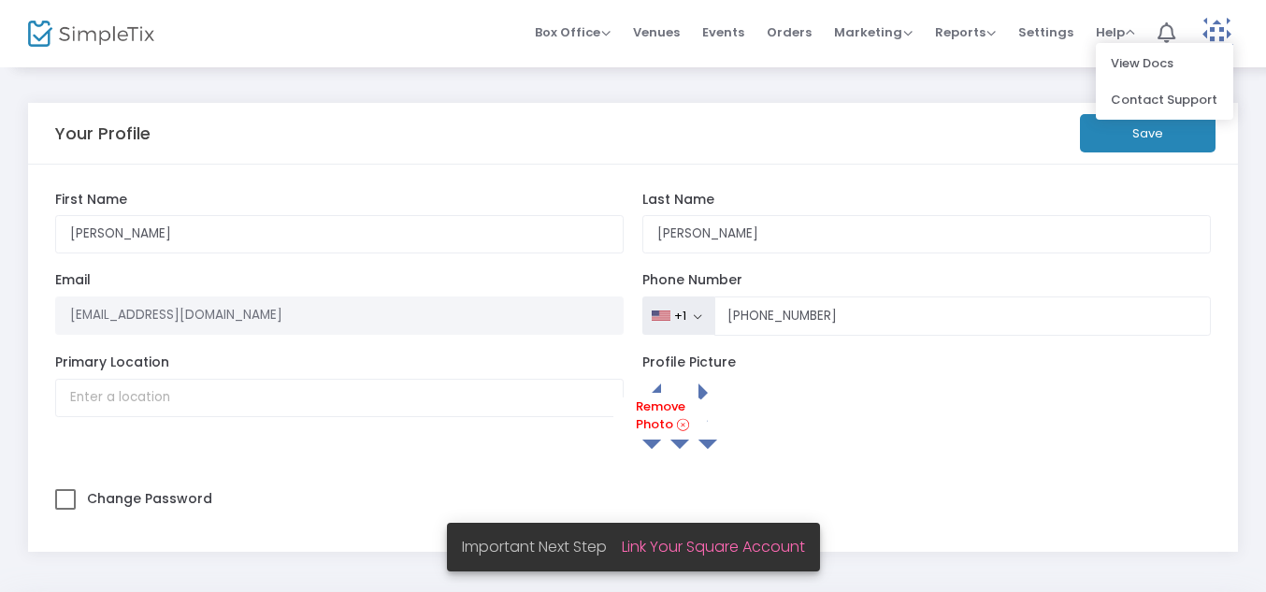 The width and height of the screenshot is (1266, 592). What do you see at coordinates (339, 397) in the screenshot?
I see `input: Enter a location` at bounding box center [339, 397].